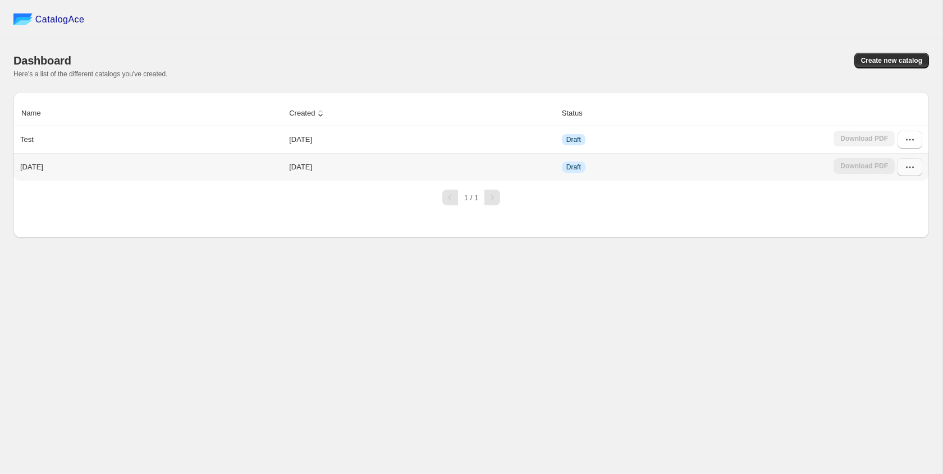 The width and height of the screenshot is (943, 474). Describe the element at coordinates (307, 113) in the screenshot. I see `button: Created` at that location.